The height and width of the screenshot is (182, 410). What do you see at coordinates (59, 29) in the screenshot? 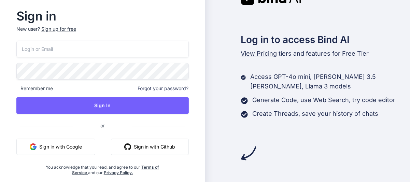
I see `div: Sign up for free` at bounding box center [59, 29].